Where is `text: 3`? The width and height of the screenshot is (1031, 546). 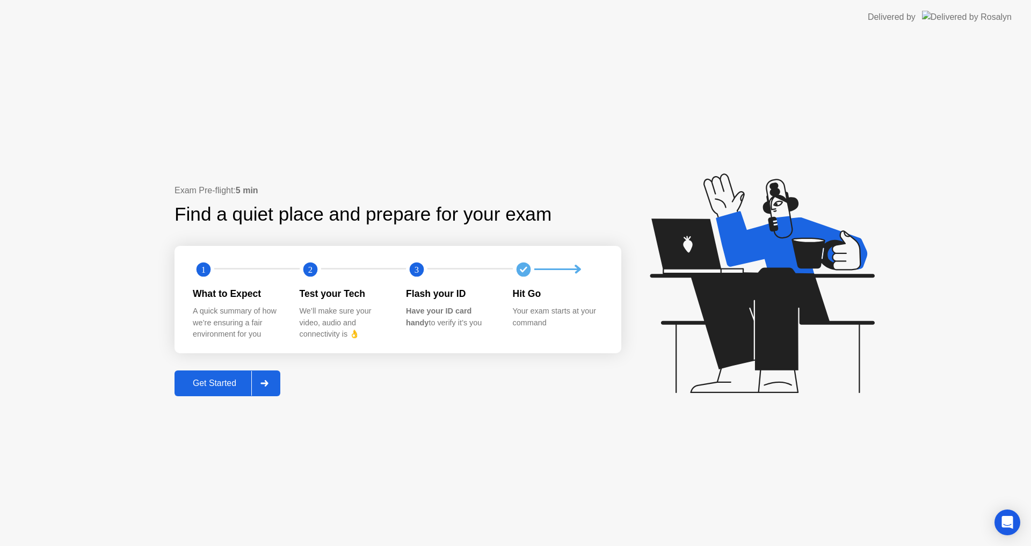
text: 3 is located at coordinates (417, 269).